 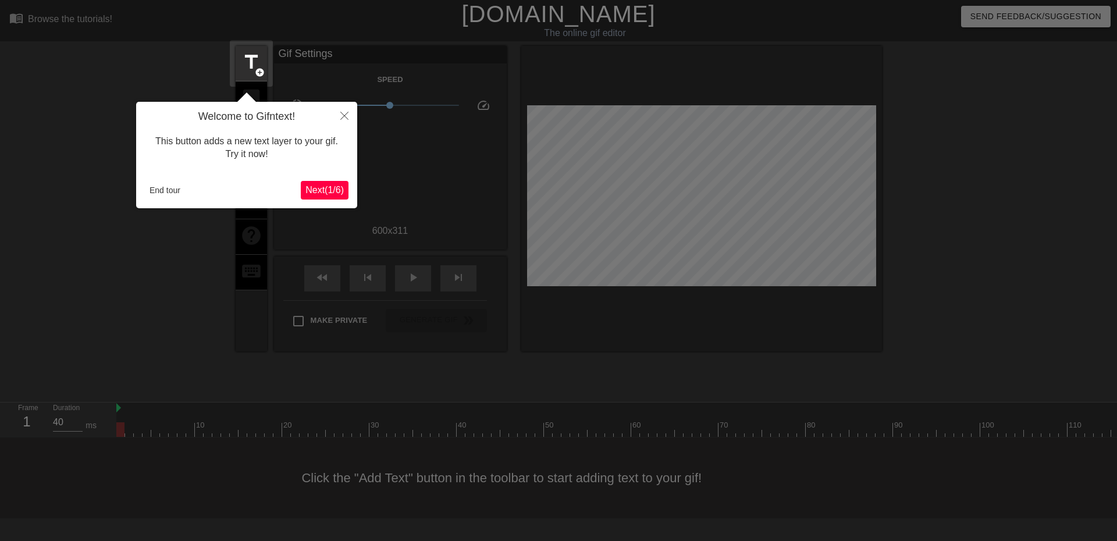 I want to click on button: Close, so click(x=344, y=115).